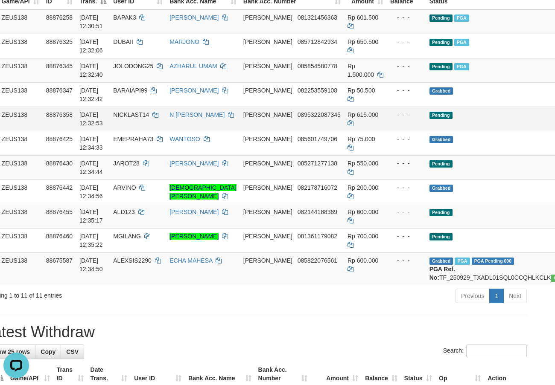 This screenshot has width=555, height=385. What do you see at coordinates (317, 42) in the screenshot?
I see `span: Copy 085712842934 to clipboard` at bounding box center [317, 42].